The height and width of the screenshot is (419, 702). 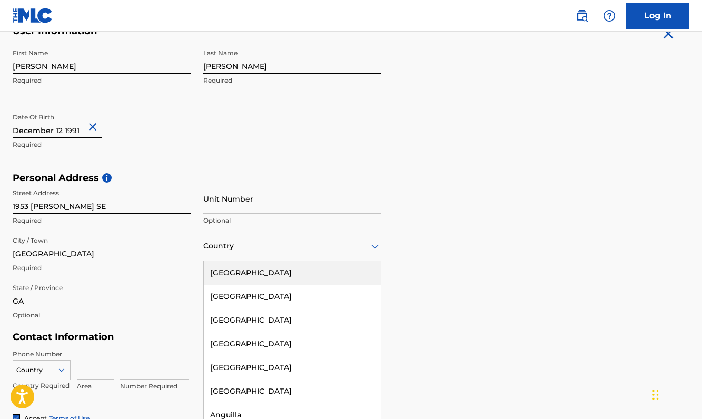 What do you see at coordinates (95, 387) in the screenshot?
I see `p: Area` at bounding box center [95, 387].